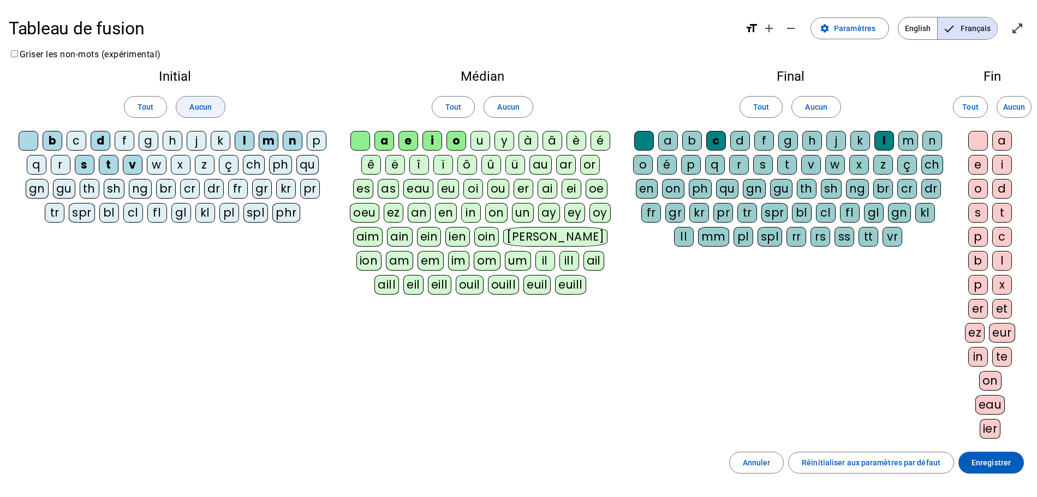 This screenshot has width=1037, height=497. I want to click on div: ê, so click(371, 165).